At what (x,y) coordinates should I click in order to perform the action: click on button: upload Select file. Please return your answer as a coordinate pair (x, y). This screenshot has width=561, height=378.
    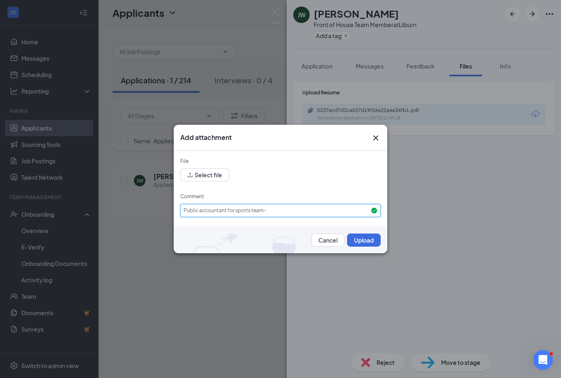
    Looking at the image, I should click on (205, 175).